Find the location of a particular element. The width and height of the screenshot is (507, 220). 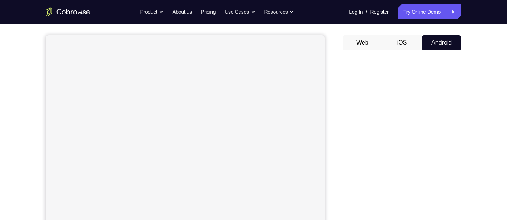

a: Go to the home page is located at coordinates (68, 12).